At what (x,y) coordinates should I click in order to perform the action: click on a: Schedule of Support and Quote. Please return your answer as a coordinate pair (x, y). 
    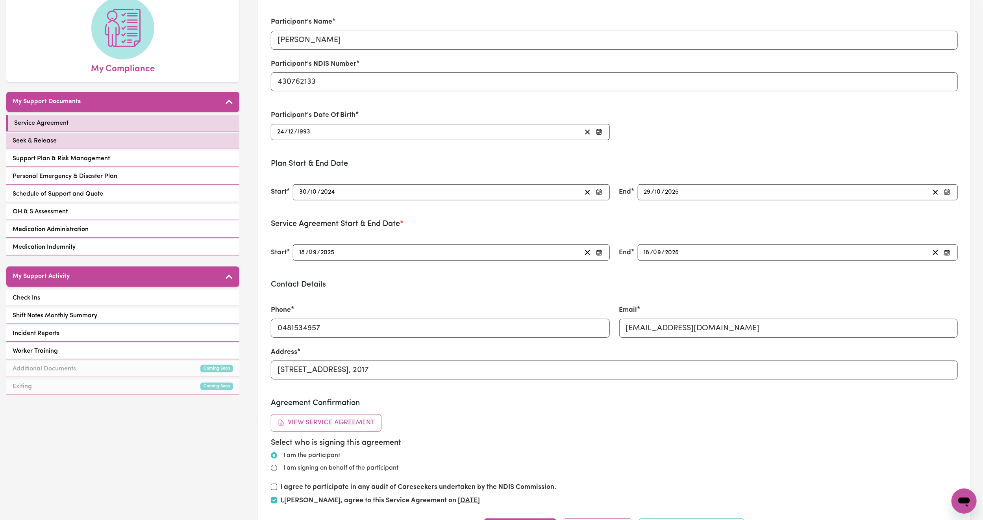
    Looking at the image, I should click on (123, 194).